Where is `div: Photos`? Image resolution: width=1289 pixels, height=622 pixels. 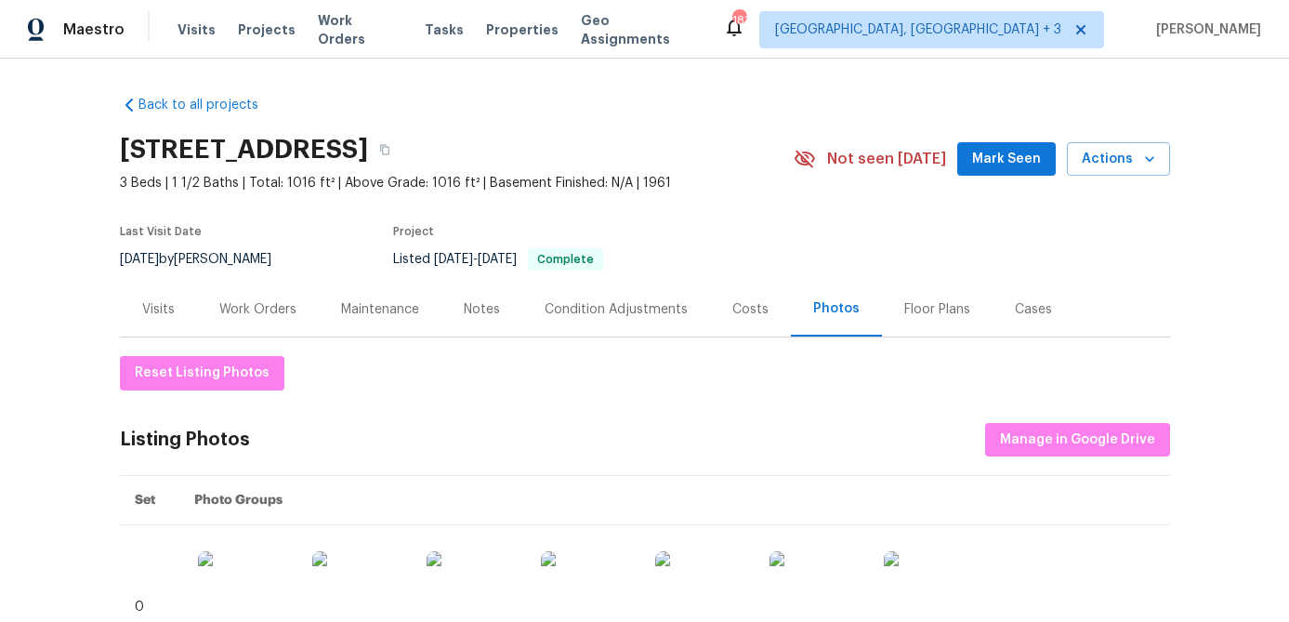
div: Photos is located at coordinates (836, 308).